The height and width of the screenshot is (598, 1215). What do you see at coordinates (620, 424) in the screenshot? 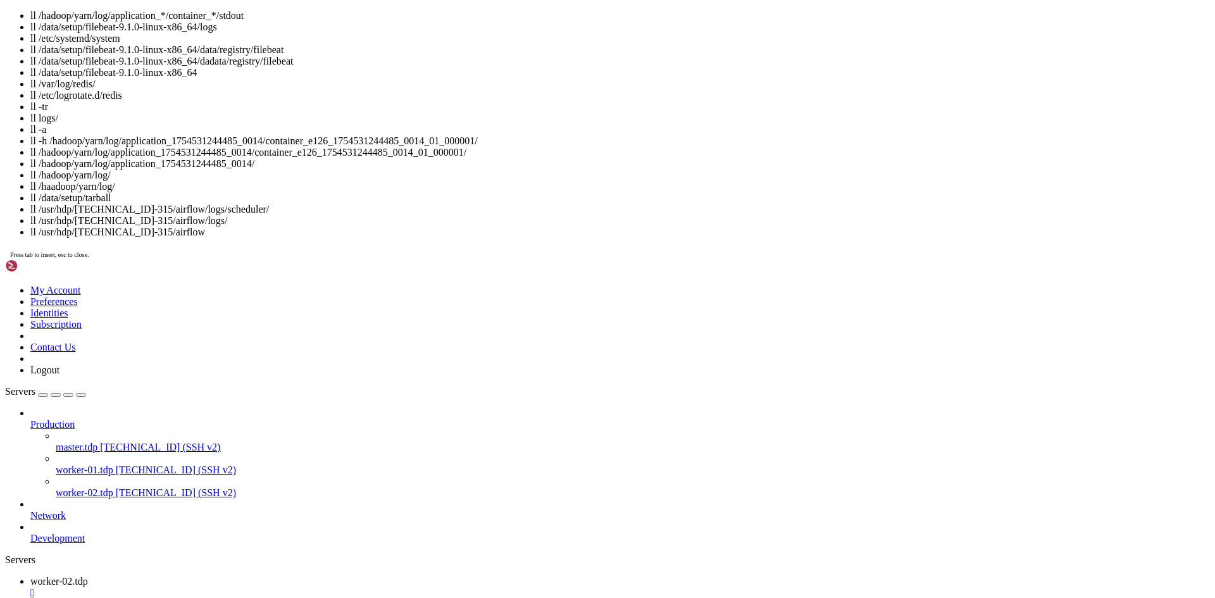
I see `a: Production` at bounding box center [620, 424].